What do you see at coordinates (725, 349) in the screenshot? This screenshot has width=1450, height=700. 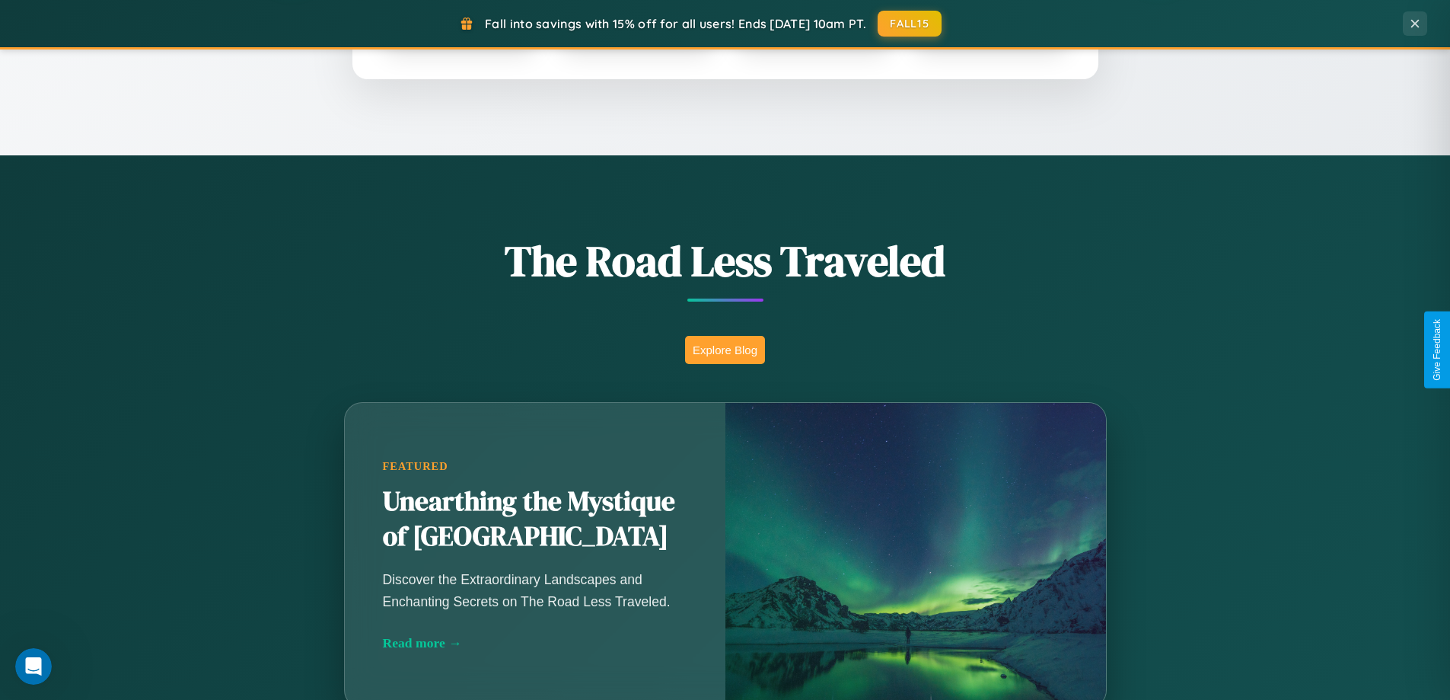 I see `button: Explore Blog` at bounding box center [725, 349].